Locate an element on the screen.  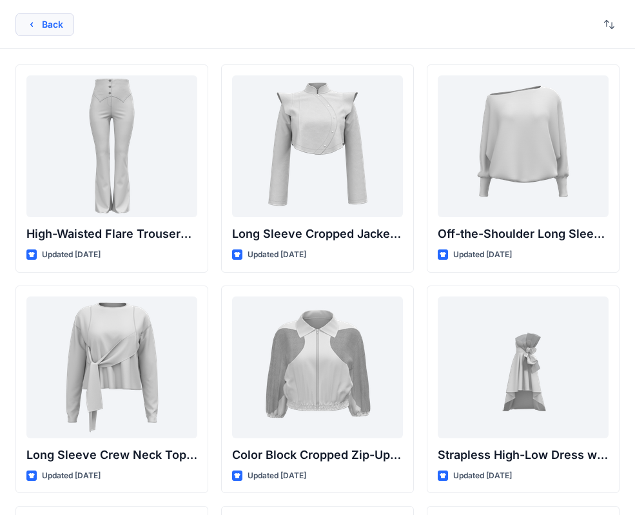
p: Color Block Cropped Zip-Up Jacket with Sheer Sleeves is located at coordinates (317, 455).